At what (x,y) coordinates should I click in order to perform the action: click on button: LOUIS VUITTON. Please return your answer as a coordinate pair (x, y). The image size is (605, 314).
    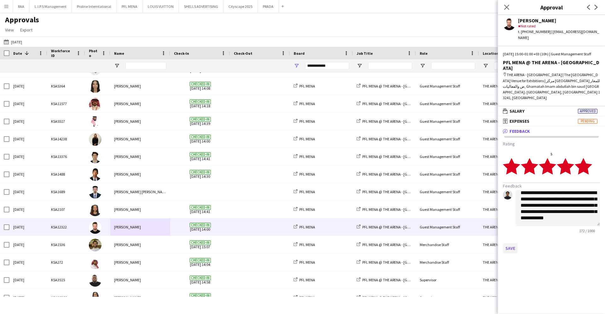
    Looking at the image, I should click on (161, 6).